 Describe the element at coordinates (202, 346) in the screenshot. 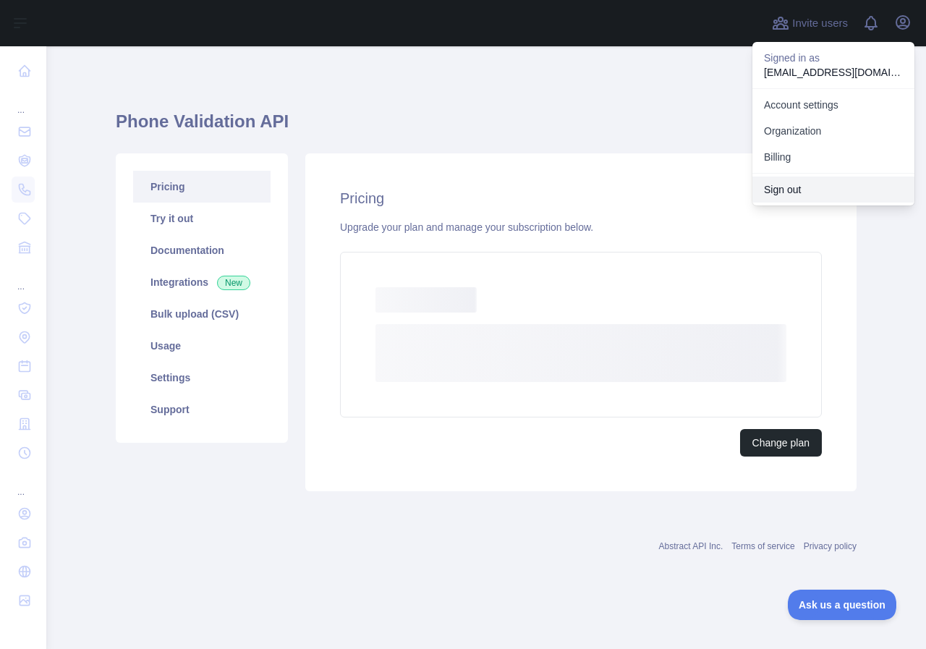

I see `a: Usage` at that location.